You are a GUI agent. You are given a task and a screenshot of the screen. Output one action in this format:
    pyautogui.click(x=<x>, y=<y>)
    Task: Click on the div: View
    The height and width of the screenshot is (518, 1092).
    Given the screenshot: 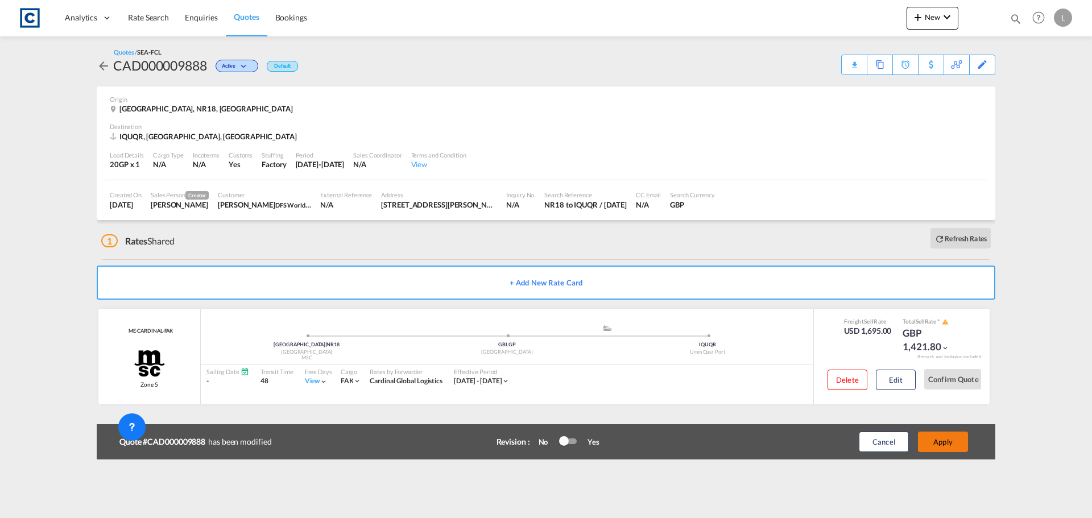 What is the action you would take?
    pyautogui.click(x=439, y=164)
    